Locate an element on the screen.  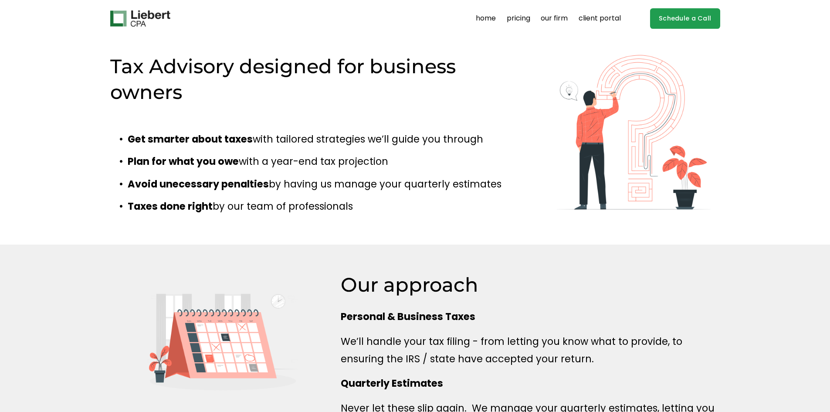
strong: Personal & Business Taxes is located at coordinates (408, 316).